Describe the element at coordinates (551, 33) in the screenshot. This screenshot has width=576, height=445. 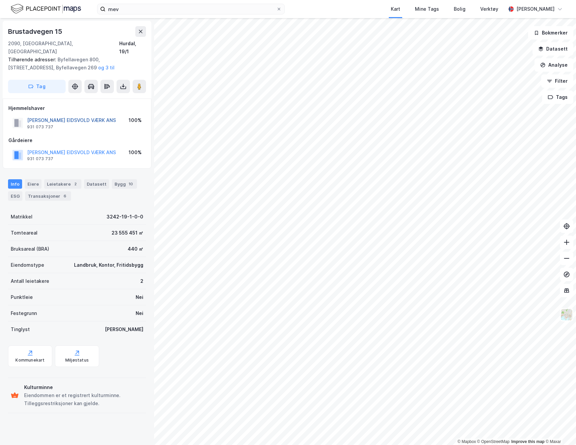
I see `button: Bokmerker` at that location.